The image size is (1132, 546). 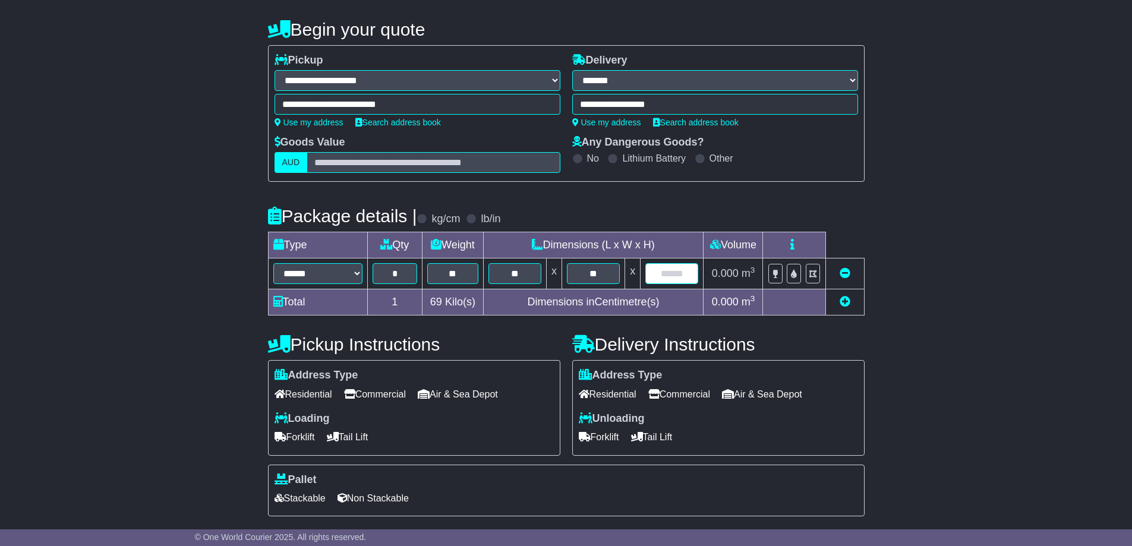 What do you see at coordinates (436, 302) in the screenshot?
I see `span: 69` at bounding box center [436, 302].